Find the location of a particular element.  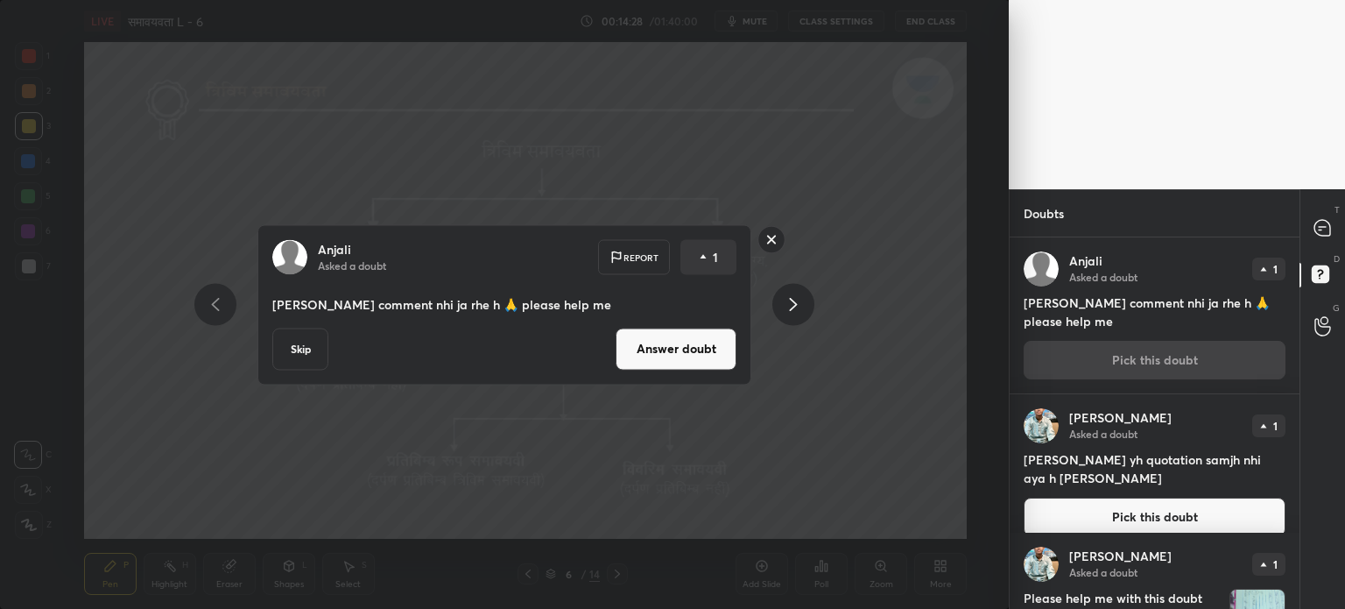

div: grid is located at coordinates (1154, 423).